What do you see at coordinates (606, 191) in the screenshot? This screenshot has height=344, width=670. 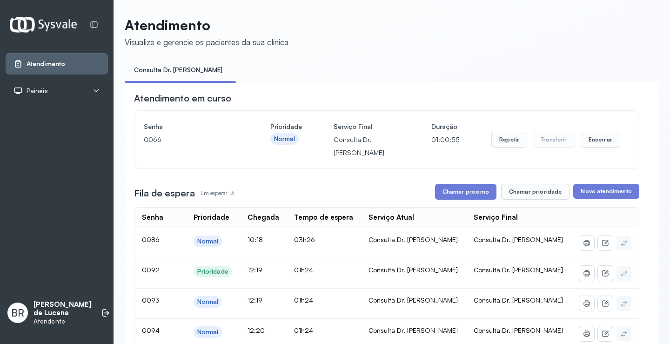 I see `button: Novo atendimento` at bounding box center [606, 191].